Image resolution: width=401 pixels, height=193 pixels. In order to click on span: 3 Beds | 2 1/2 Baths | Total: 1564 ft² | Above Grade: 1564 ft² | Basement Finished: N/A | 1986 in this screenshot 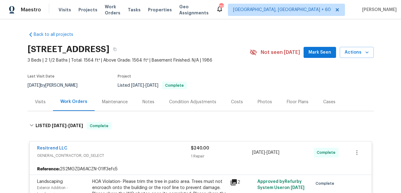, I will do `click(139, 60)`.